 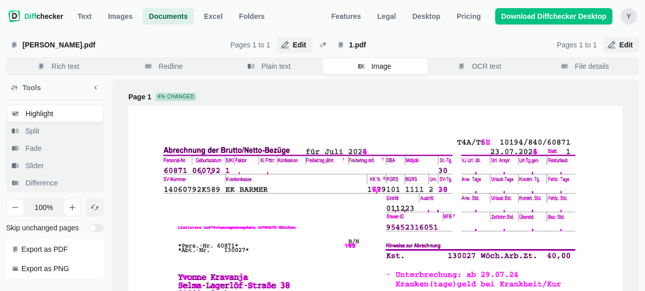 I want to click on button: Export as PNG, so click(x=55, y=269).